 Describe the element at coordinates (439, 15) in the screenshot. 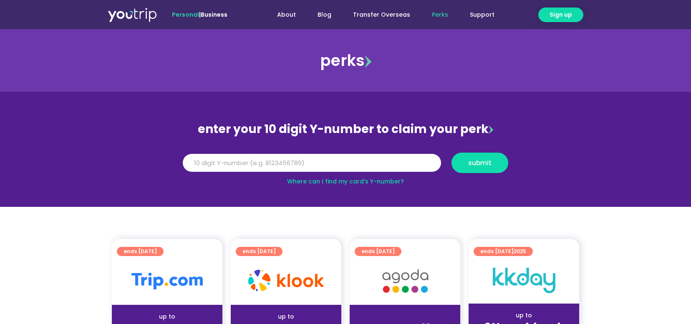

I see `a: Perks` at that location.